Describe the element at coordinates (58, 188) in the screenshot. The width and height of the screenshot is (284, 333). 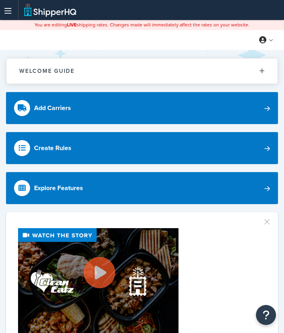
I see `div: Explore Features` at that location.